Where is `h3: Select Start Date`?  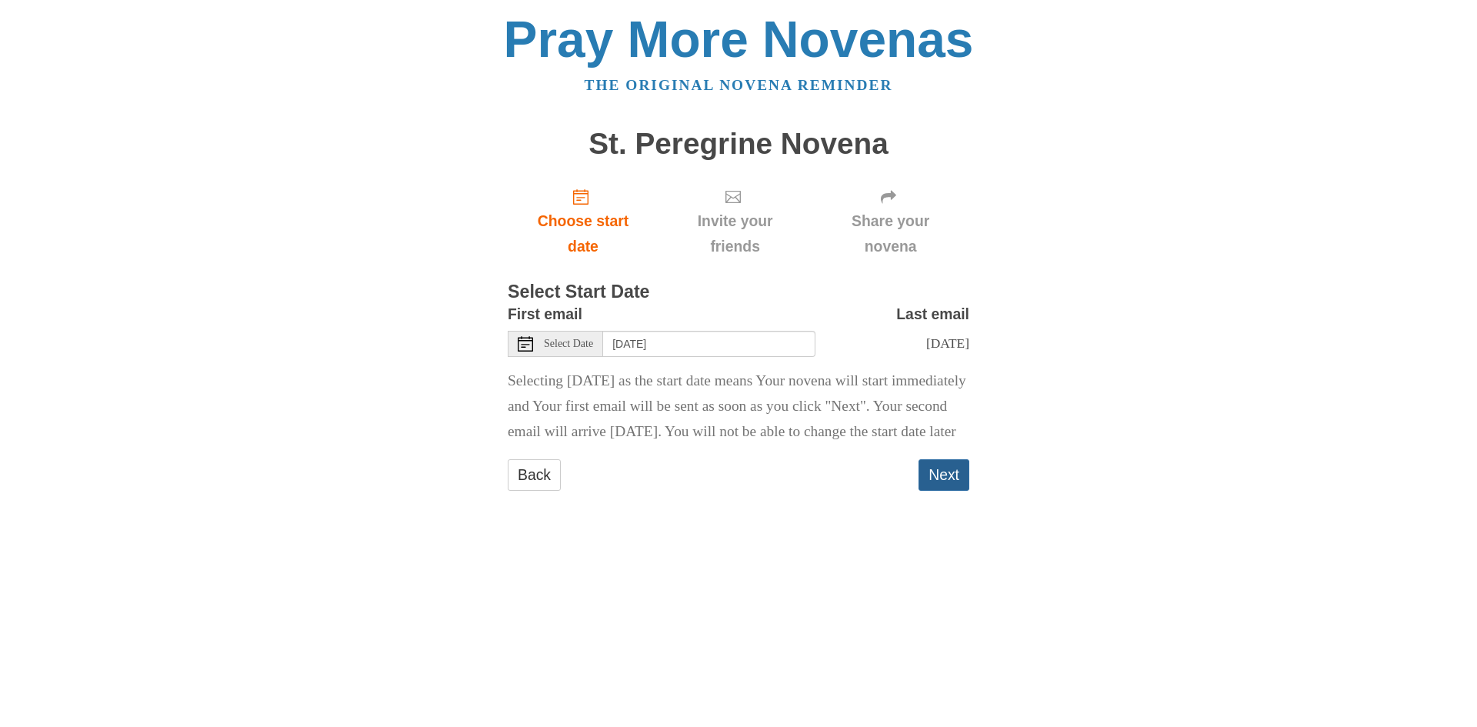
h3: Select Start Date is located at coordinates (739, 292).